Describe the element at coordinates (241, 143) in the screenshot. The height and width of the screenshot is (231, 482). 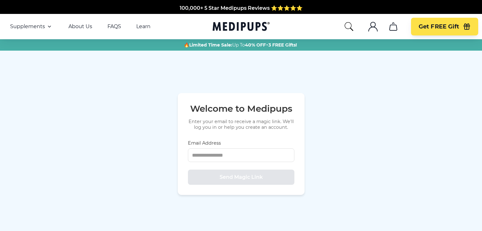
I see `label: Email Address` at that location.